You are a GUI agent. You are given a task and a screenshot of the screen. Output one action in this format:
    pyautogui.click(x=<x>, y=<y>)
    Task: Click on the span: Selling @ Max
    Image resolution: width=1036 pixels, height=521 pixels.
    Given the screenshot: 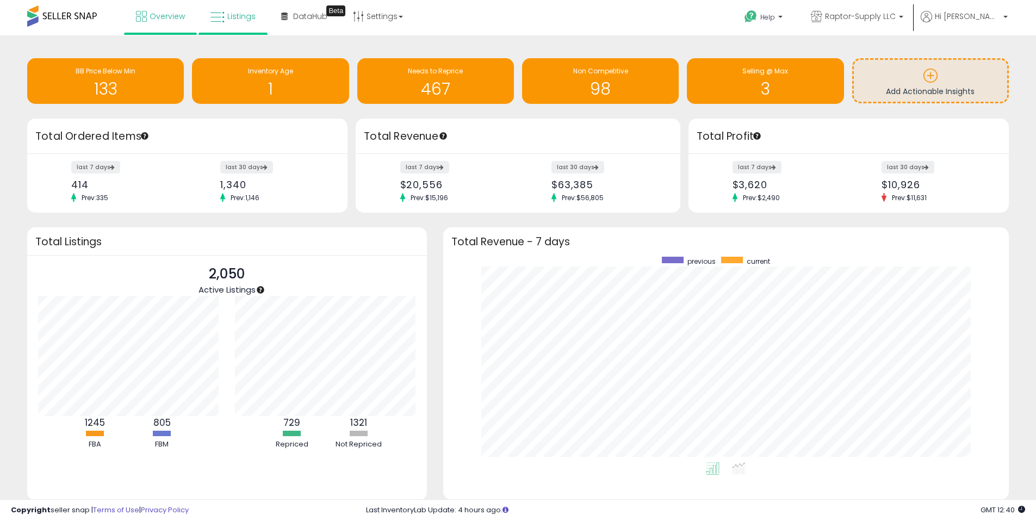 What is the action you would take?
    pyautogui.click(x=765, y=71)
    